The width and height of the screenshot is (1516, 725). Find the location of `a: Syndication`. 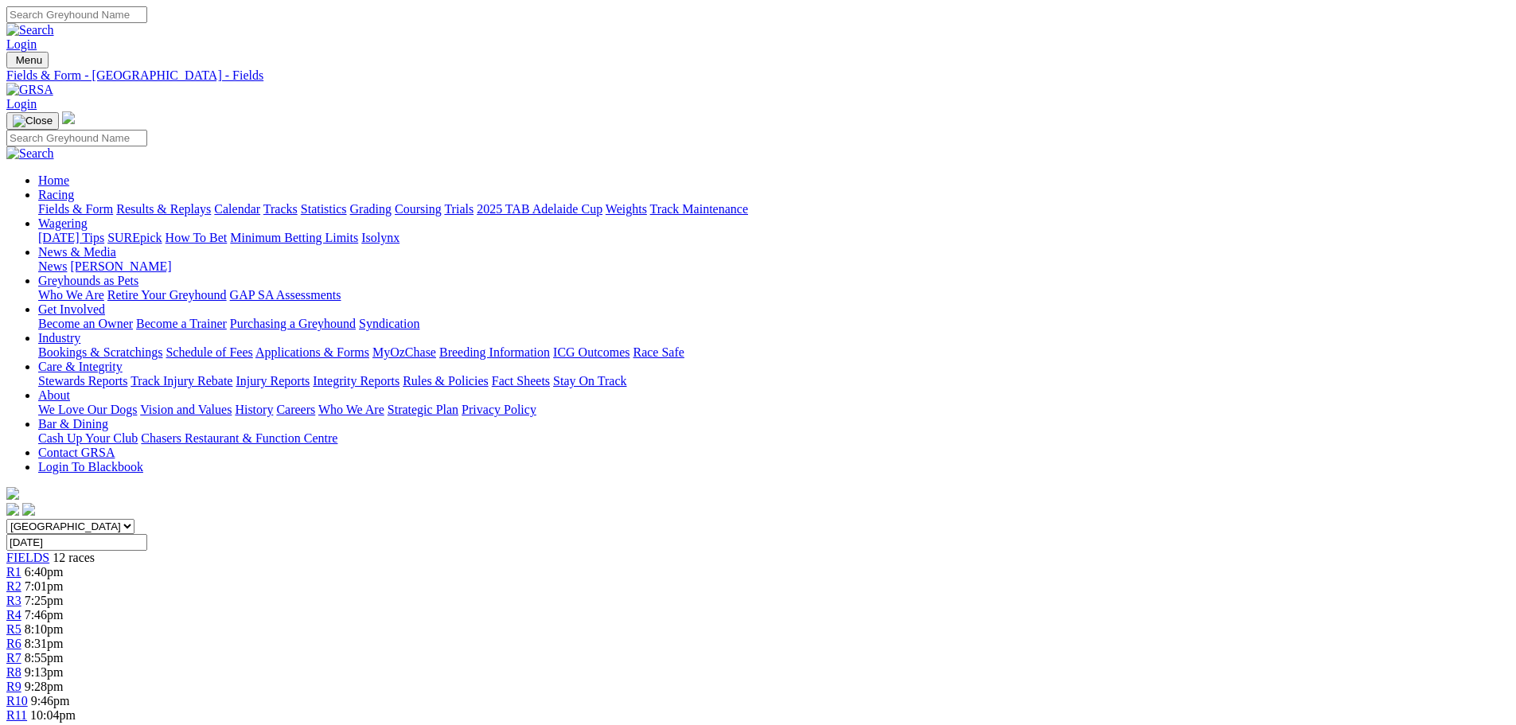

a: Syndication is located at coordinates (389, 323).